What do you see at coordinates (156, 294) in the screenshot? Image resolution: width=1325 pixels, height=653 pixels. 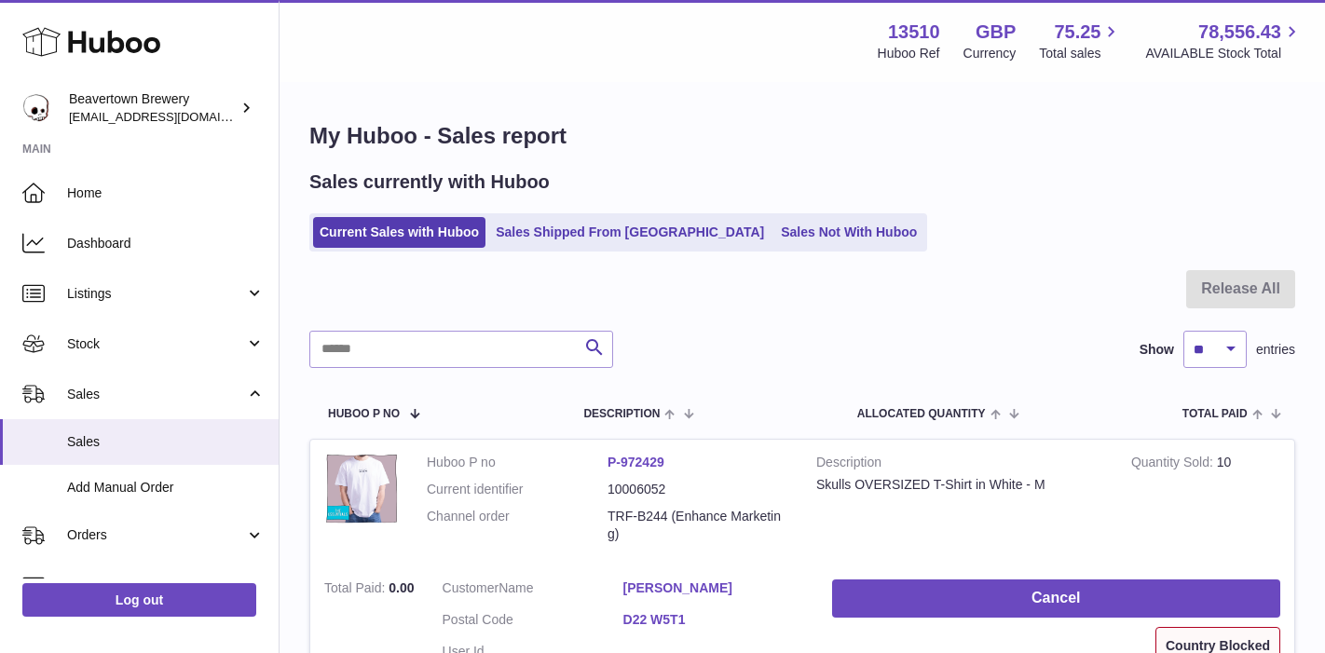 I see `span: Listings` at bounding box center [156, 294].